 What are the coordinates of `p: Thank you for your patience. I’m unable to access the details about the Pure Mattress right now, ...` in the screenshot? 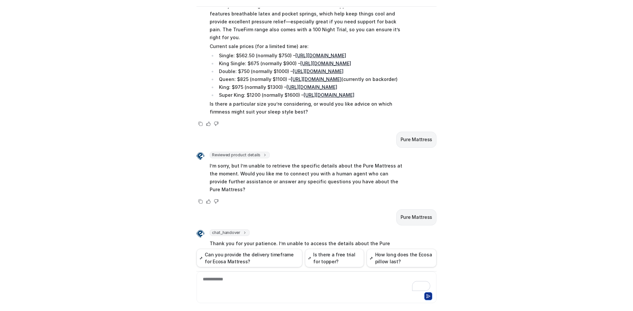 It's located at (306, 256).